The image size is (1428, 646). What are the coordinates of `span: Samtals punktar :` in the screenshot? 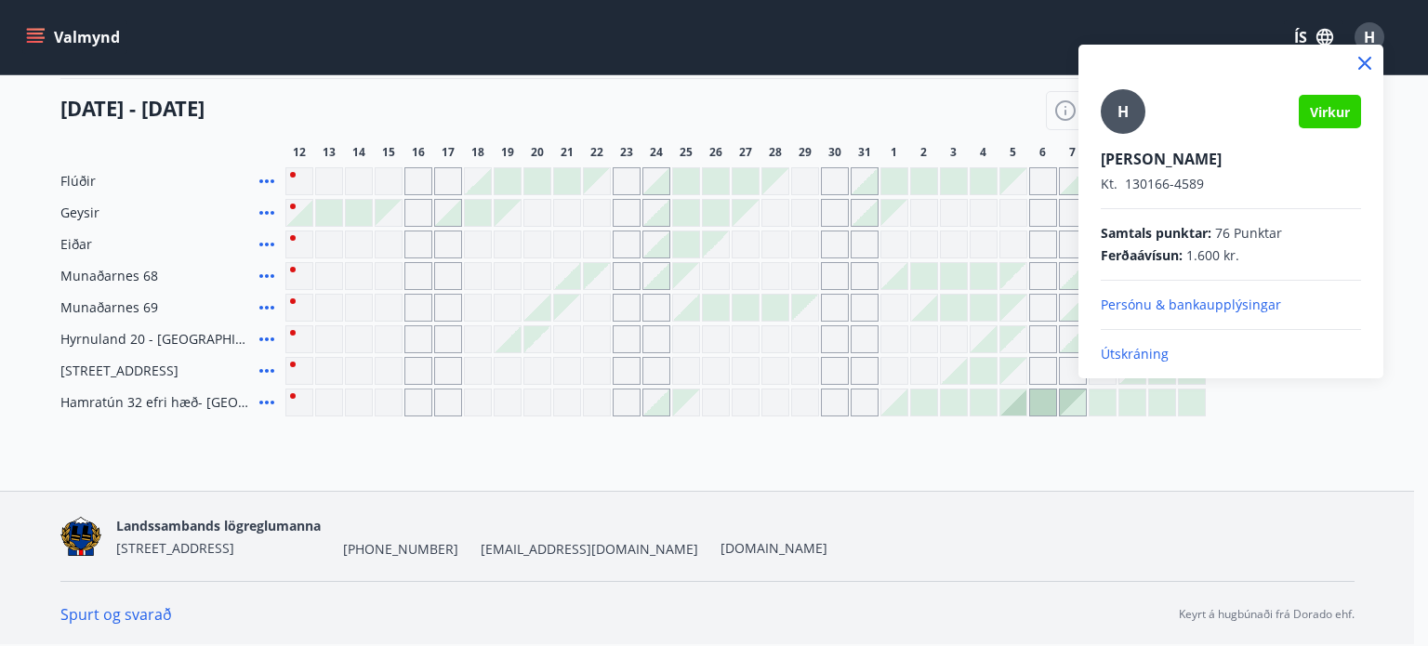 It's located at (1156, 233).